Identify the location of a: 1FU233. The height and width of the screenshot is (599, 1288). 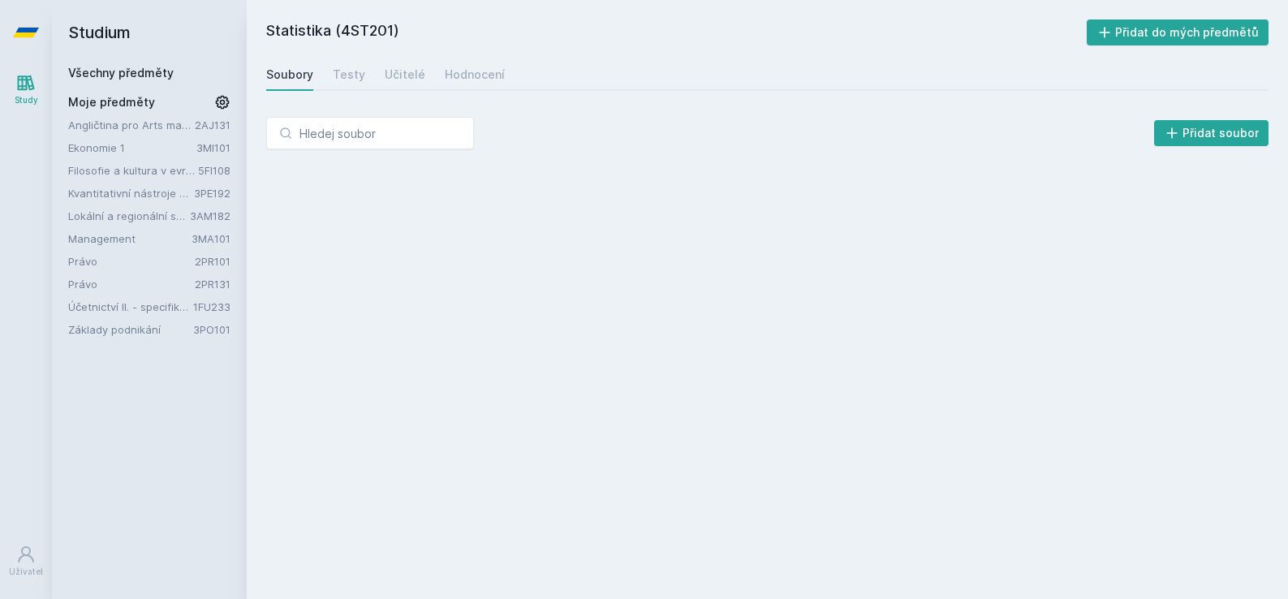
(212, 307).